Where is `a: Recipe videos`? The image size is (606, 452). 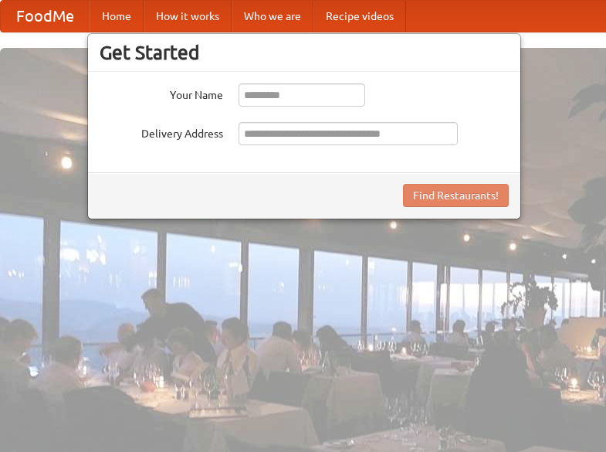 a: Recipe videos is located at coordinates (360, 16).